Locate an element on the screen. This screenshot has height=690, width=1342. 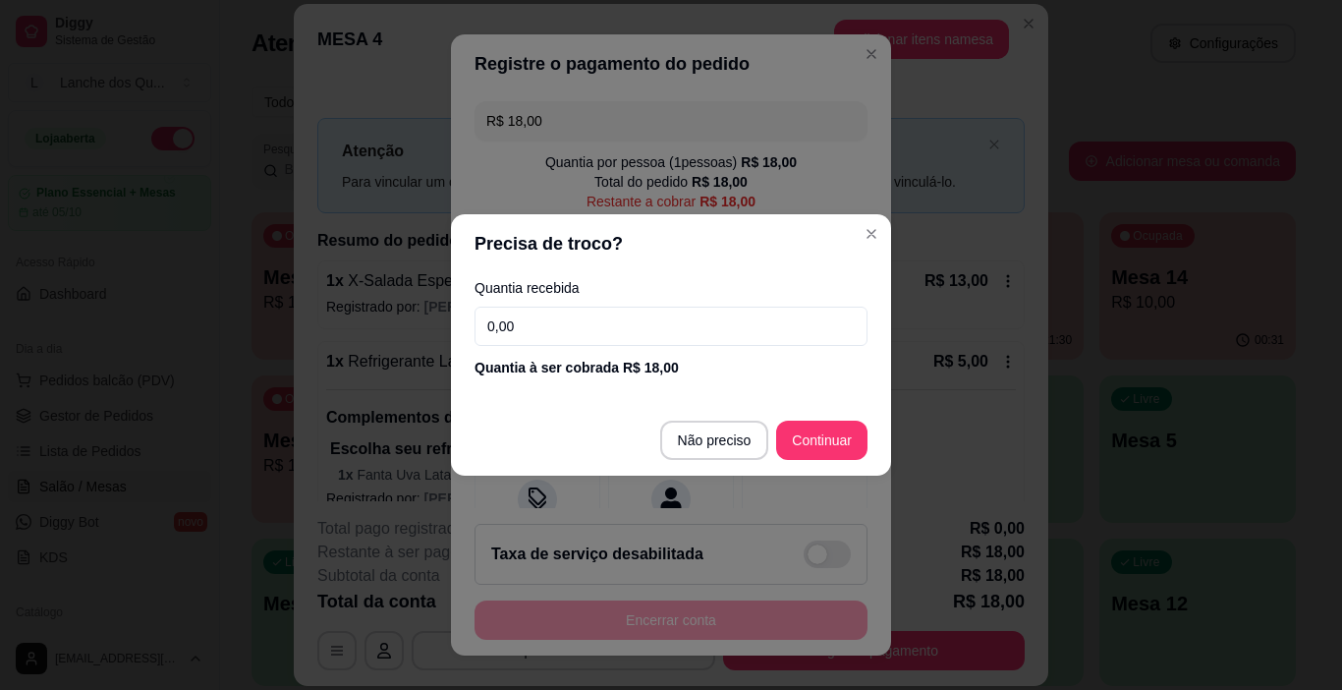
button: Close is located at coordinates (871, 234).